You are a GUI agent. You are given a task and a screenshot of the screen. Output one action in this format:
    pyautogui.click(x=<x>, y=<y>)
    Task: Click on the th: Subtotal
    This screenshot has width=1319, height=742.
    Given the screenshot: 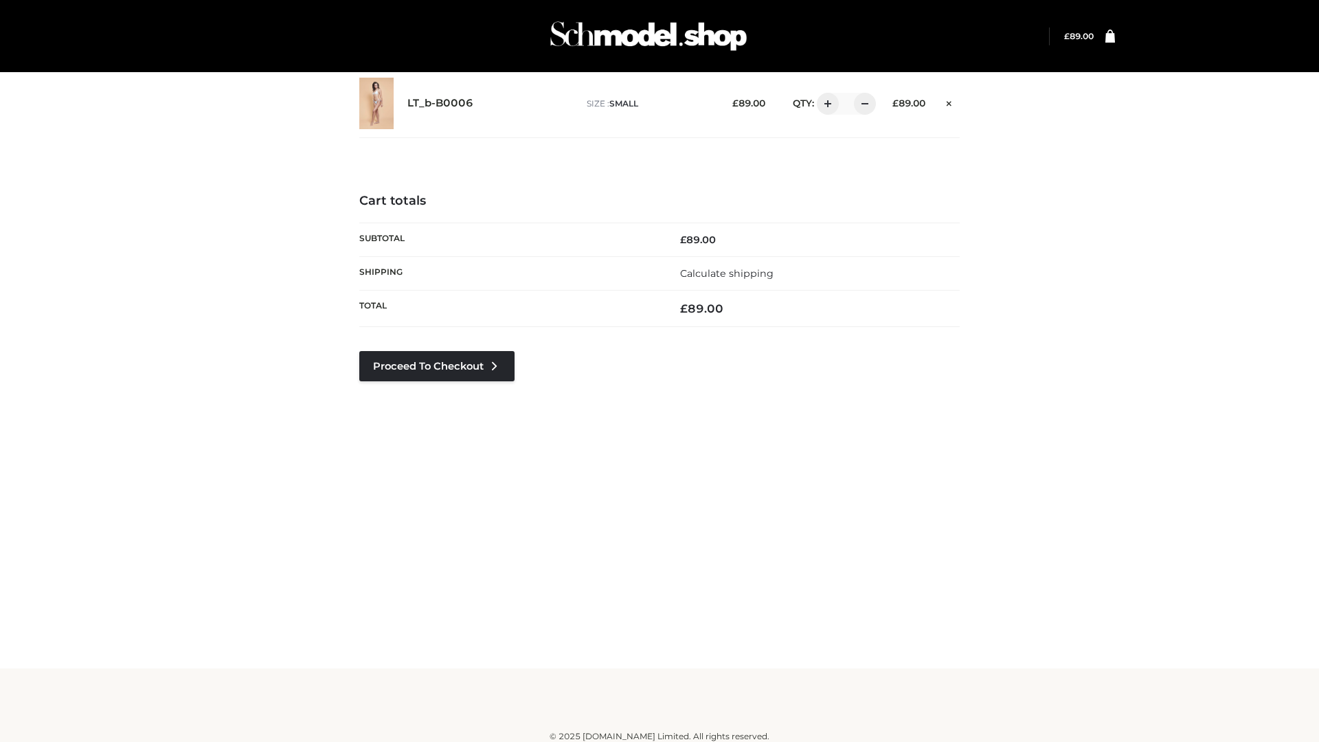 What is the action you would take?
    pyautogui.click(x=509, y=239)
    